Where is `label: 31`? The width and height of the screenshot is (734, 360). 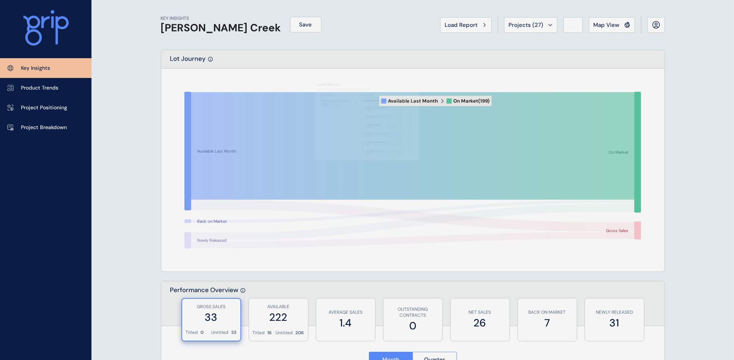
label: 31 is located at coordinates (615, 323).